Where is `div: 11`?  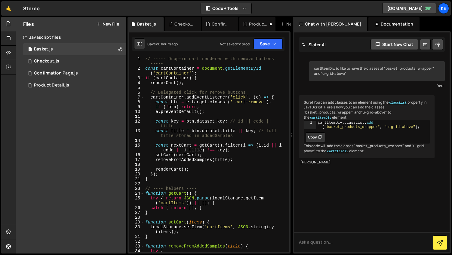
div: 11 is located at coordinates (136, 117).